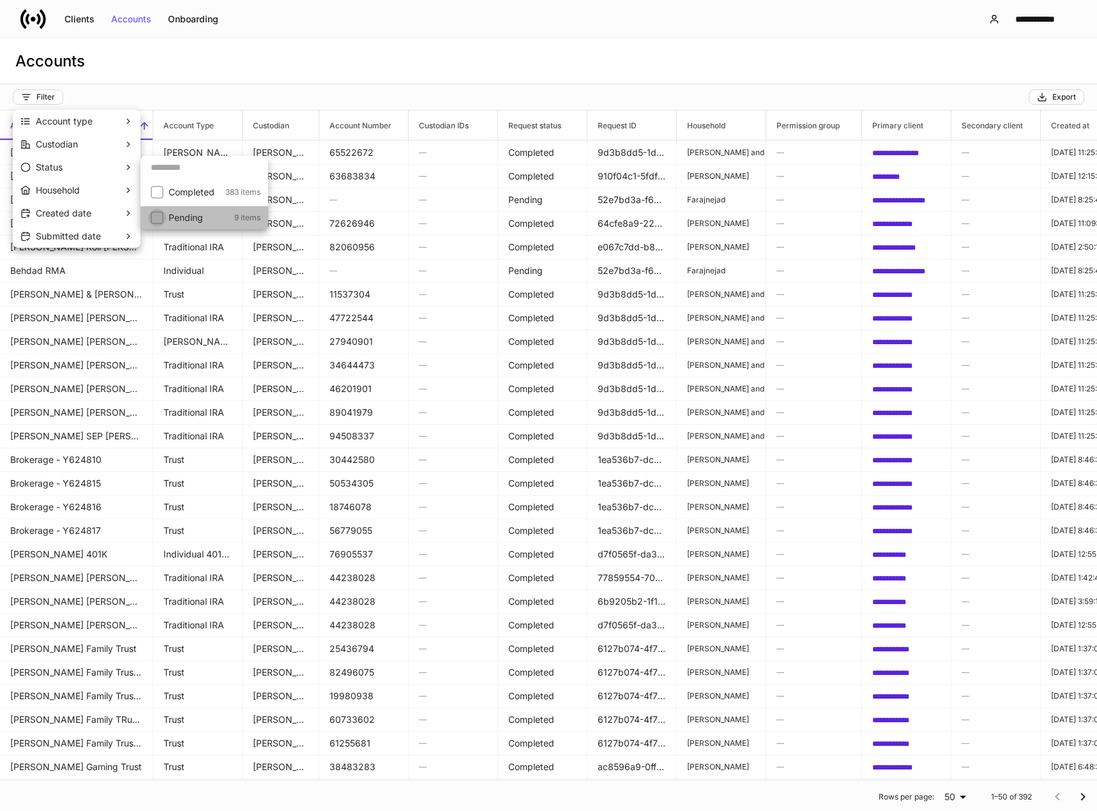 The height and width of the screenshot is (811, 1097). I want to click on p: Created date, so click(63, 213).